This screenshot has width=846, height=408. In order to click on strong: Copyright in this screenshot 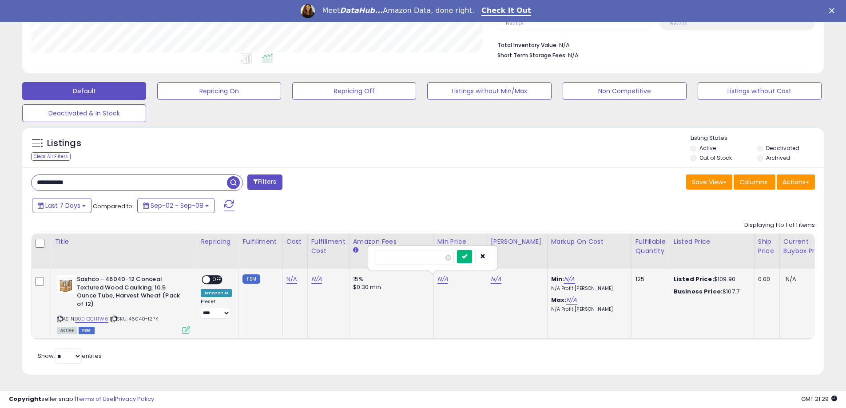, I will do `click(25, 399)`.